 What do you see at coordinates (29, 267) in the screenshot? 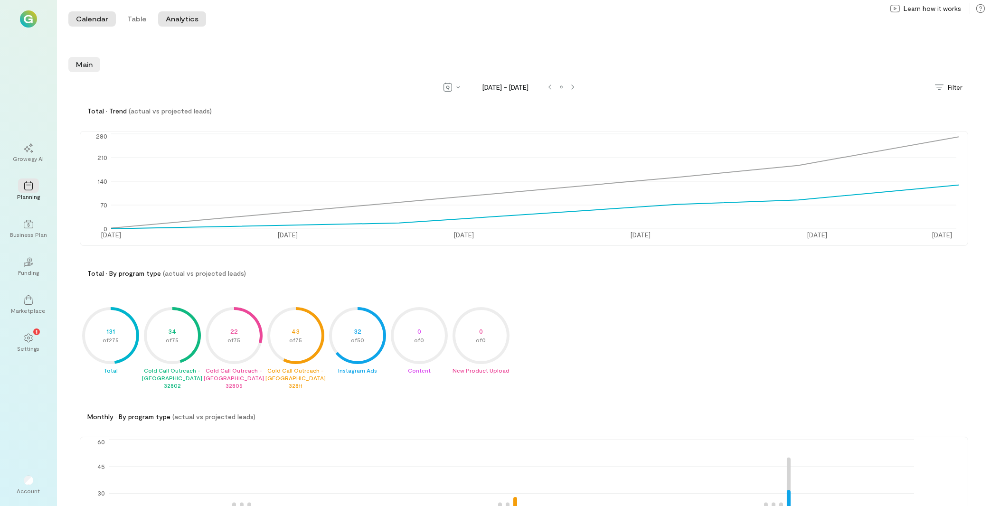
I see `a: Funding` at bounding box center [29, 267].